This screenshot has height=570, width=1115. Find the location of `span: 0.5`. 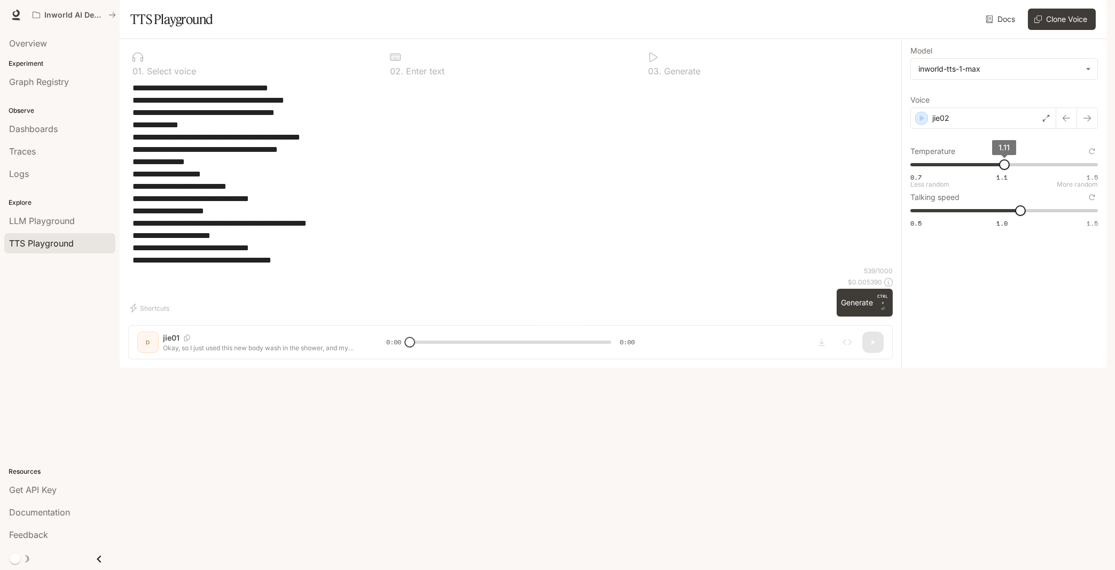

span: 0.5 is located at coordinates (916, 223).